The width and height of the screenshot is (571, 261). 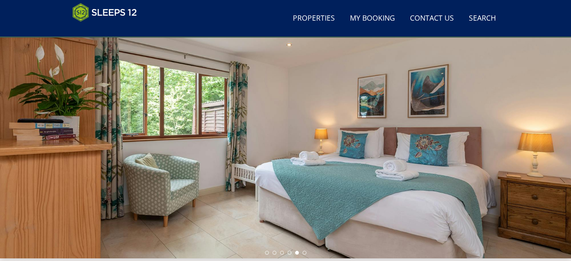 I want to click on a: Properties, so click(x=314, y=18).